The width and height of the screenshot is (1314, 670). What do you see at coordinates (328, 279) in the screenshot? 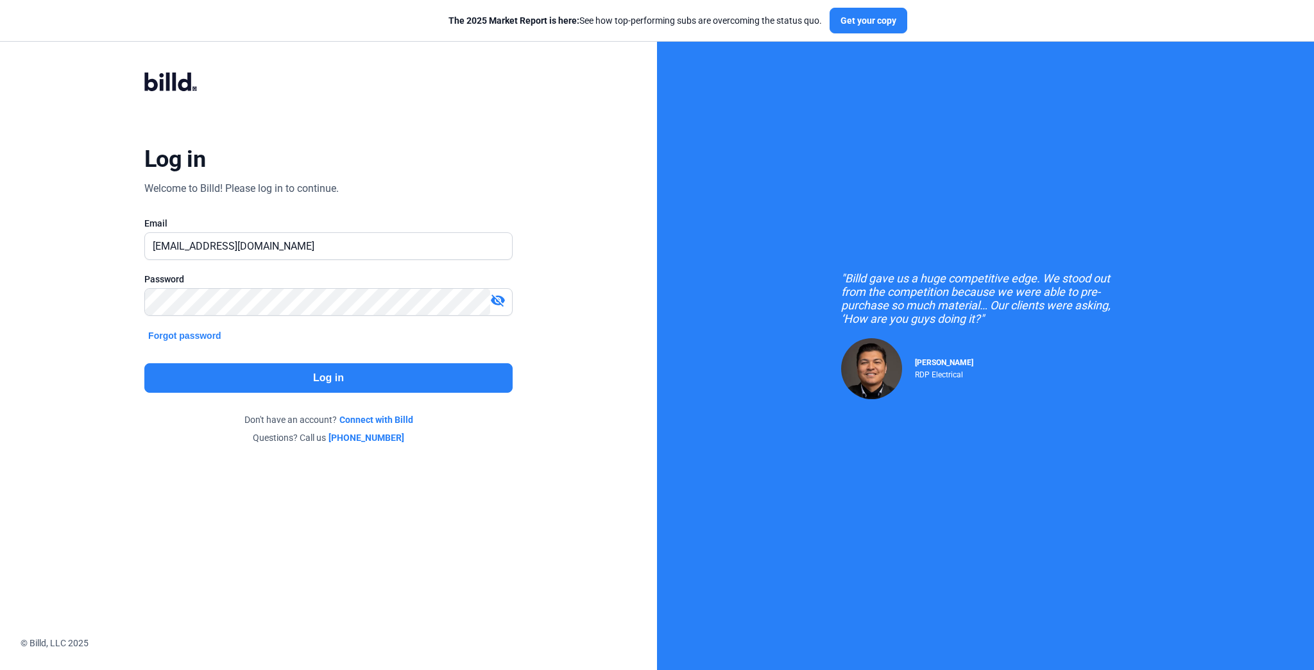
I see `div: Password` at bounding box center [328, 279].